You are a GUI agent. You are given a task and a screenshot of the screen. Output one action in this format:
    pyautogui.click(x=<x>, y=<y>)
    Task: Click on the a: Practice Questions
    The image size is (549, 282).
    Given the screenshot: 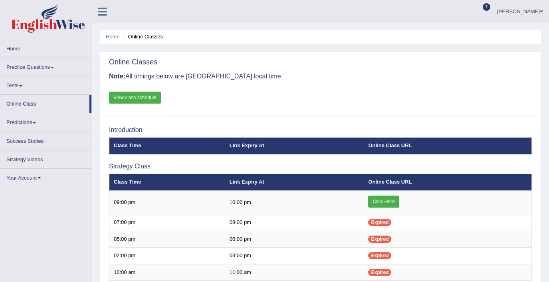 What is the action you would take?
    pyautogui.click(x=46, y=66)
    